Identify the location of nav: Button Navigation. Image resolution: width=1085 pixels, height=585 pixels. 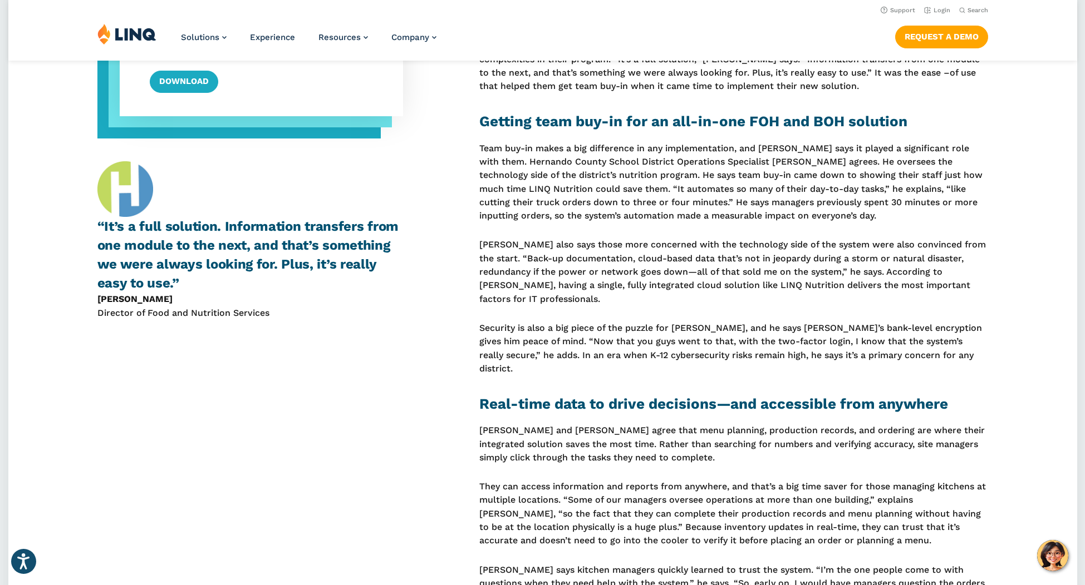
(940, 36).